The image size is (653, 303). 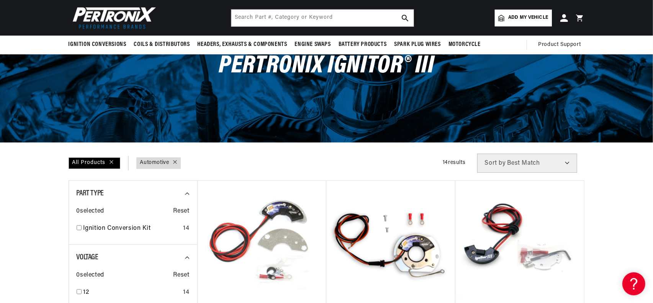 What do you see at coordinates (313, 44) in the screenshot?
I see `summary: Engine Swaps` at bounding box center [313, 44].